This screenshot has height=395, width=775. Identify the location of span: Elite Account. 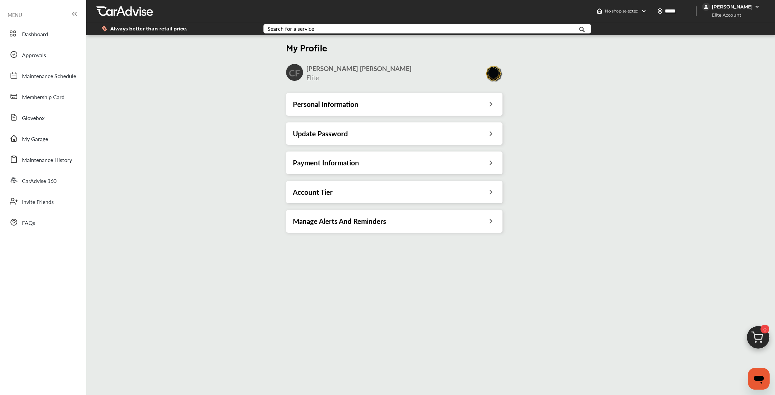
(725, 15).